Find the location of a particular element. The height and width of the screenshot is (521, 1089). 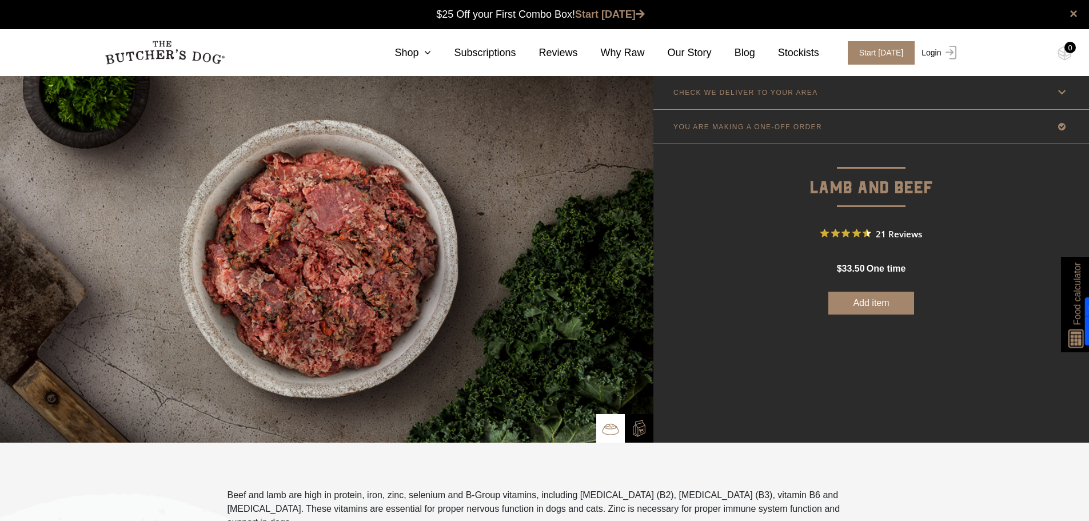

button: Rated 4.6 out of 5 stars from 21 reviews. Jump to reviews. is located at coordinates (871, 233).